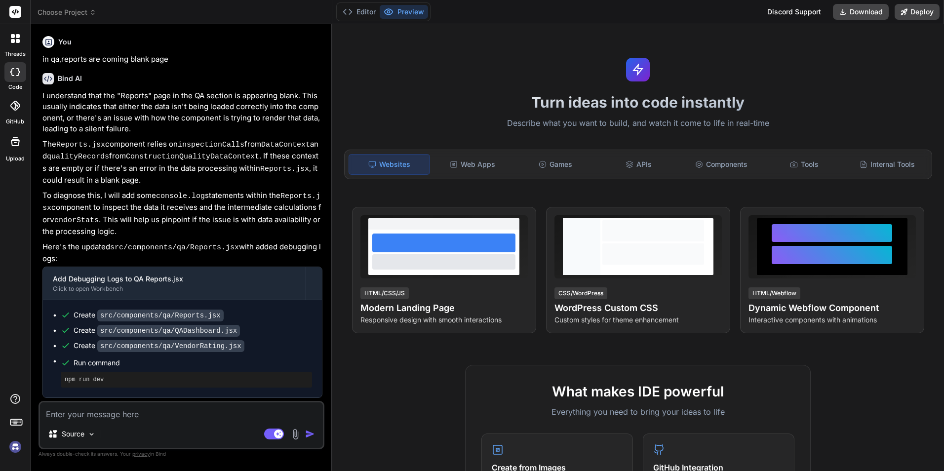 Image resolution: width=944 pixels, height=471 pixels. I want to click on div: HTML/Webflow, so click(774, 293).